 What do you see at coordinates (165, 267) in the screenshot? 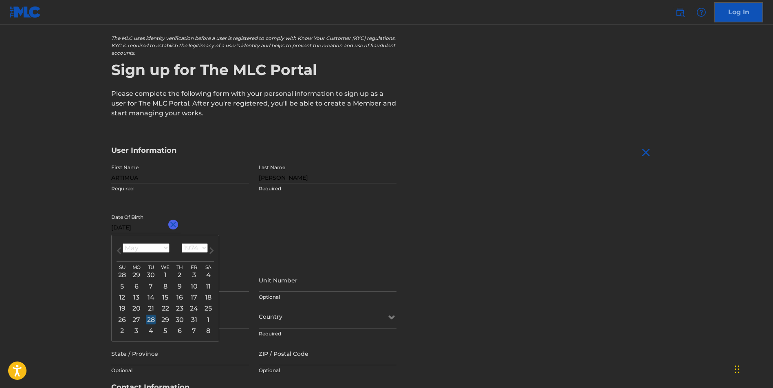
I see `span: We` at bounding box center [165, 267].